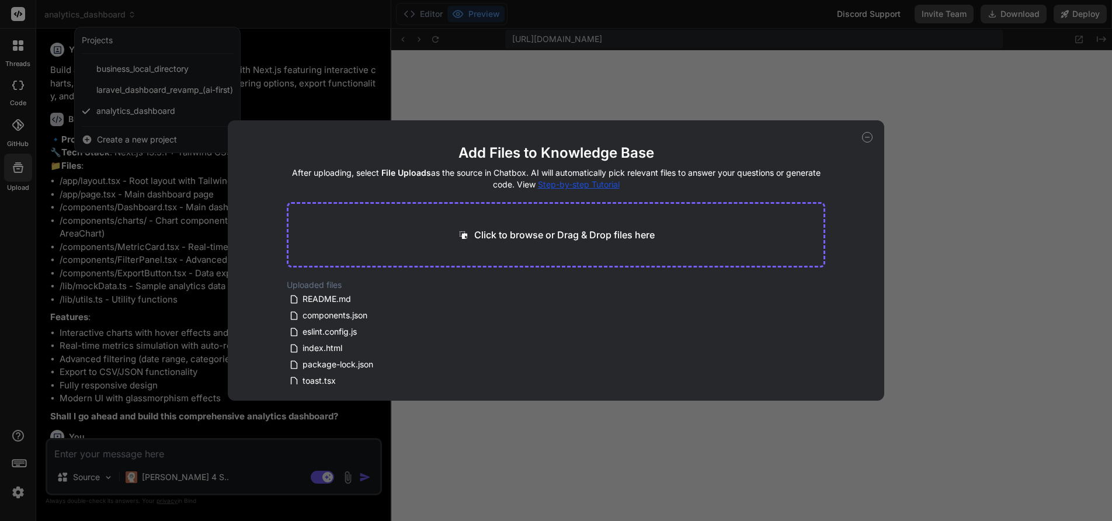  What do you see at coordinates (322, 348) in the screenshot?
I see `span: index.html` at bounding box center [322, 348].